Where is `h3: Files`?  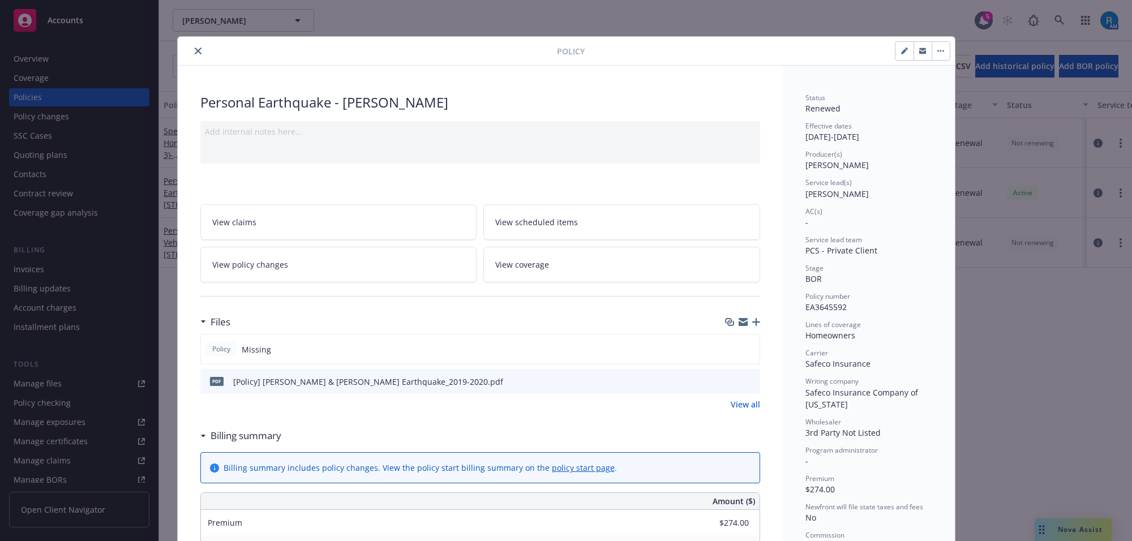 h3: Files is located at coordinates (220, 322).